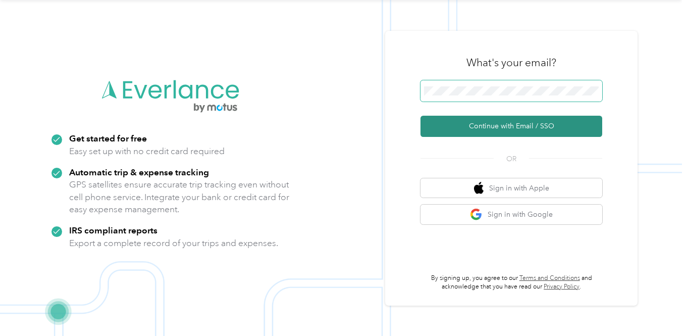 The height and width of the screenshot is (336, 687). What do you see at coordinates (147, 151) in the screenshot?
I see `p: Easy set up with no credit card required` at bounding box center [147, 151].